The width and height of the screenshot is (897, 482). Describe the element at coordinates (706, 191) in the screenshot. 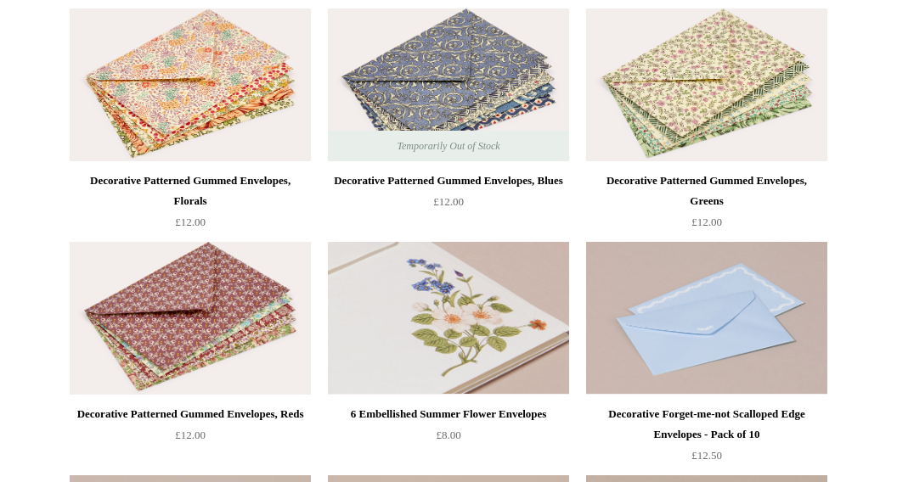

I see `div: Decorative Patterned Gummed Envelopes, Greens` at that location.